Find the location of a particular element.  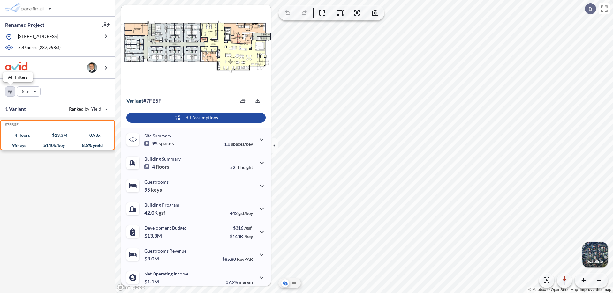

button: Edit Assumptions is located at coordinates (196, 118).